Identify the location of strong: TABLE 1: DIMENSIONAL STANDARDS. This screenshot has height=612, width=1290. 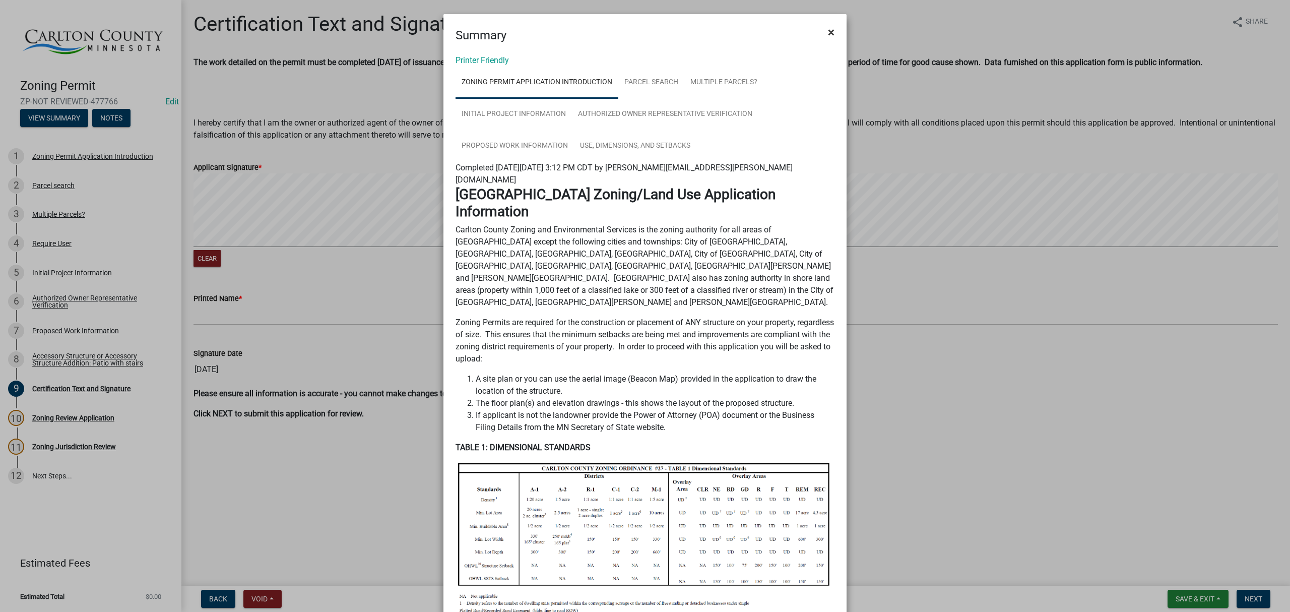
(523, 447).